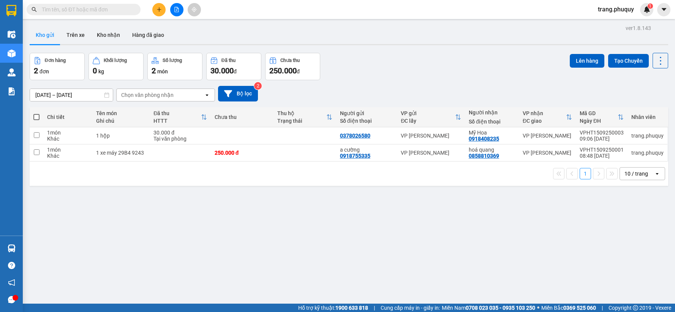 This screenshot has width=675, height=312. What do you see at coordinates (235, 71) in the screenshot?
I see `span: đ` at bounding box center [235, 71].